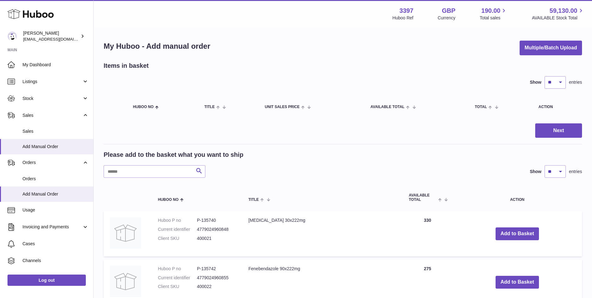 This screenshot has width=592, height=298. Describe the element at coordinates (428, 234) in the screenshot. I see `td: 330` at that location.